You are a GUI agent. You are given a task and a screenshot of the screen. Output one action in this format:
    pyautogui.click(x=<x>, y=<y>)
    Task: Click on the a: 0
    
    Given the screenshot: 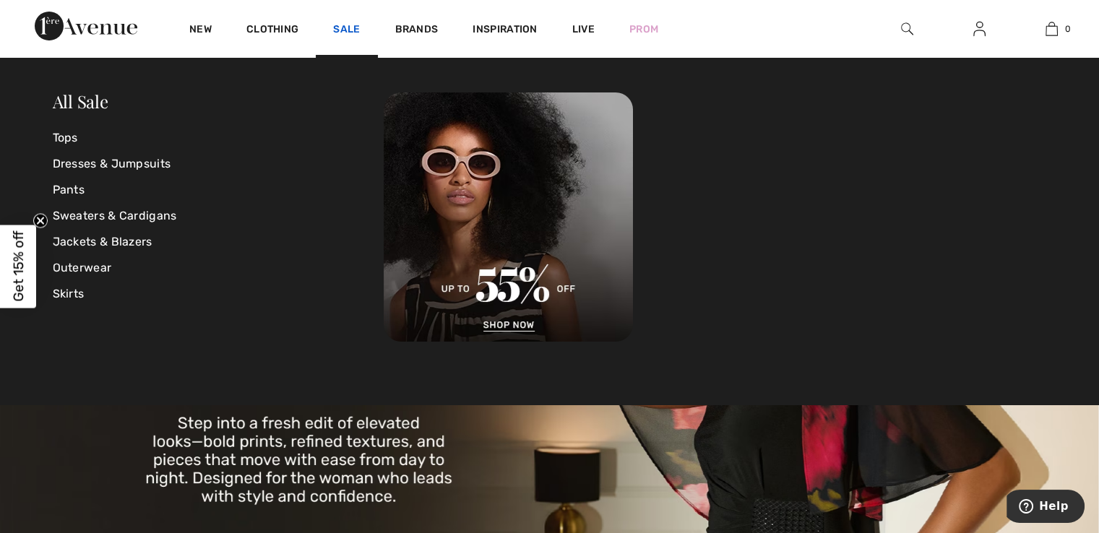 What is the action you would take?
    pyautogui.click(x=1051, y=29)
    